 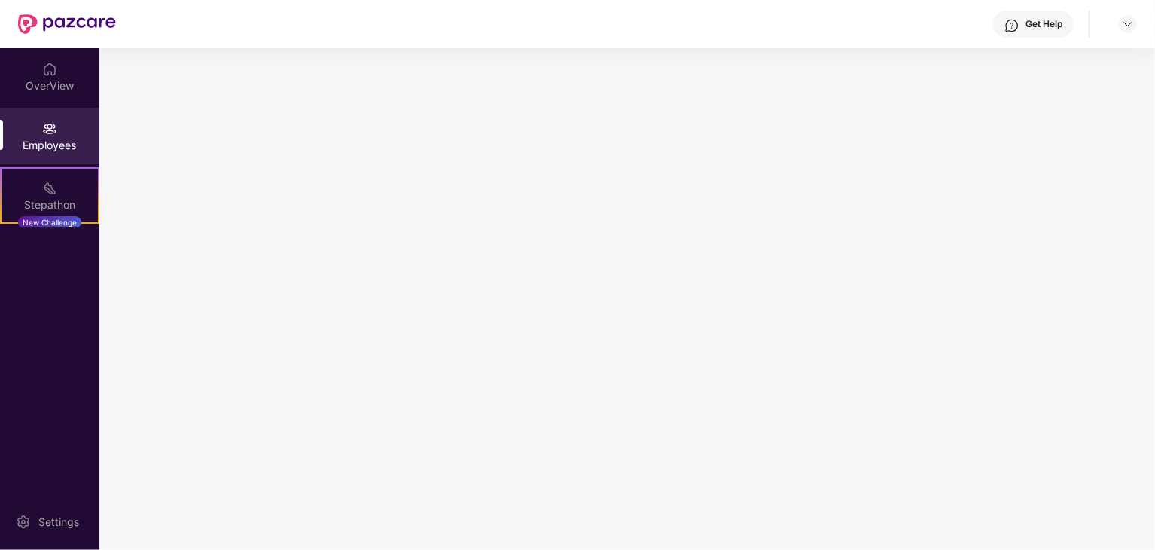 I want to click on img: svg+xml;base64,PHN2ZyBpZD0iSGVscC0zMngzMiIgeG1sbnM9Imh0dHA6Ly93d3cudzMub3JnLzIwMDAvc3ZnIiB3aWR0aD..., so click(x=1012, y=26).